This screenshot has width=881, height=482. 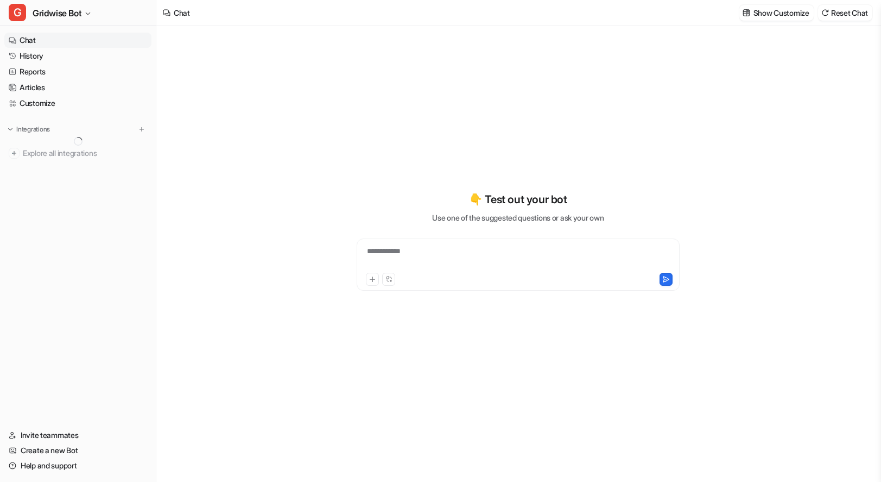 I want to click on a: Explore all integrations, so click(x=78, y=153).